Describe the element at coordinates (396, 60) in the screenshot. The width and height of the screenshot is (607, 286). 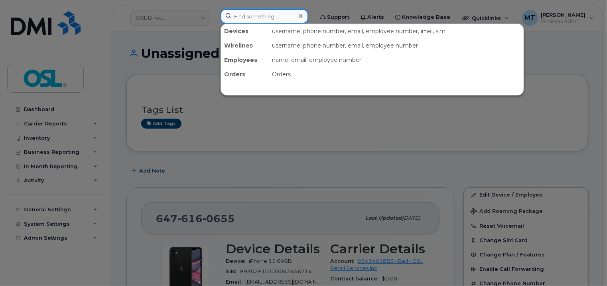
I see `div: name, email, employee number` at that location.